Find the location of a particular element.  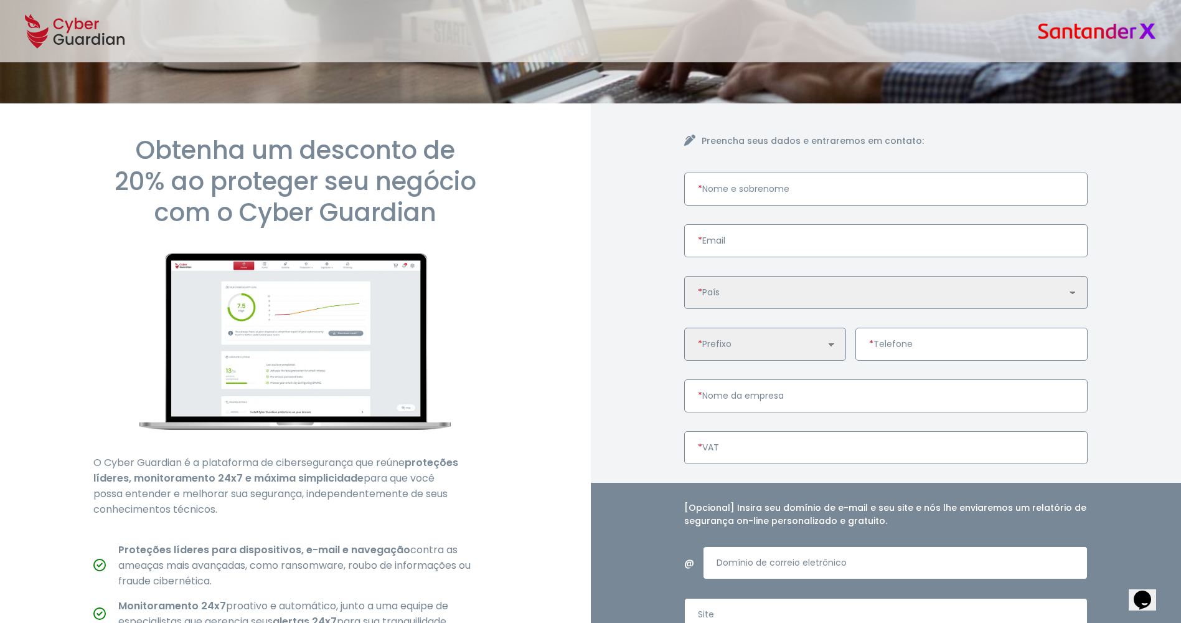

p: contra as ameaças mais avançadas, como ransomware, roubo de informações ou fraude cibernética. is located at coordinates (308, 565).